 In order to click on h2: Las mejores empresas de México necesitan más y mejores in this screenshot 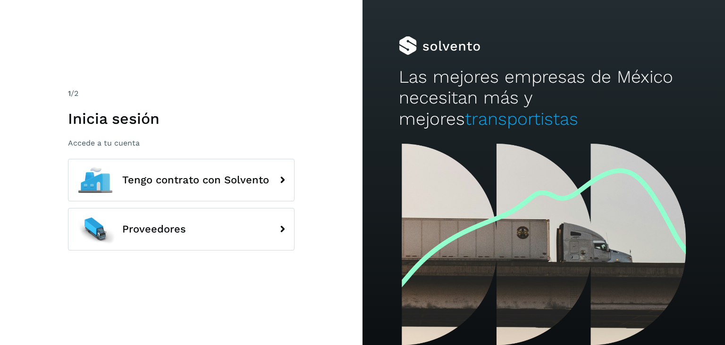, I will do `click(544, 98)`.